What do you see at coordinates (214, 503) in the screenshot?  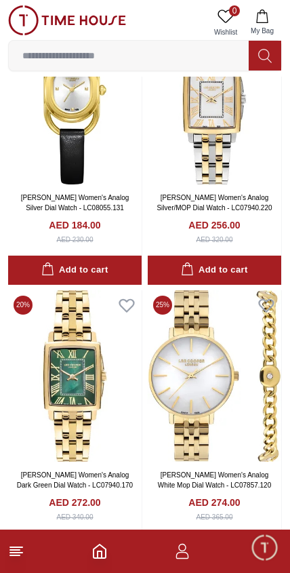 I see `h4: AED 274.00` at bounding box center [214, 503].